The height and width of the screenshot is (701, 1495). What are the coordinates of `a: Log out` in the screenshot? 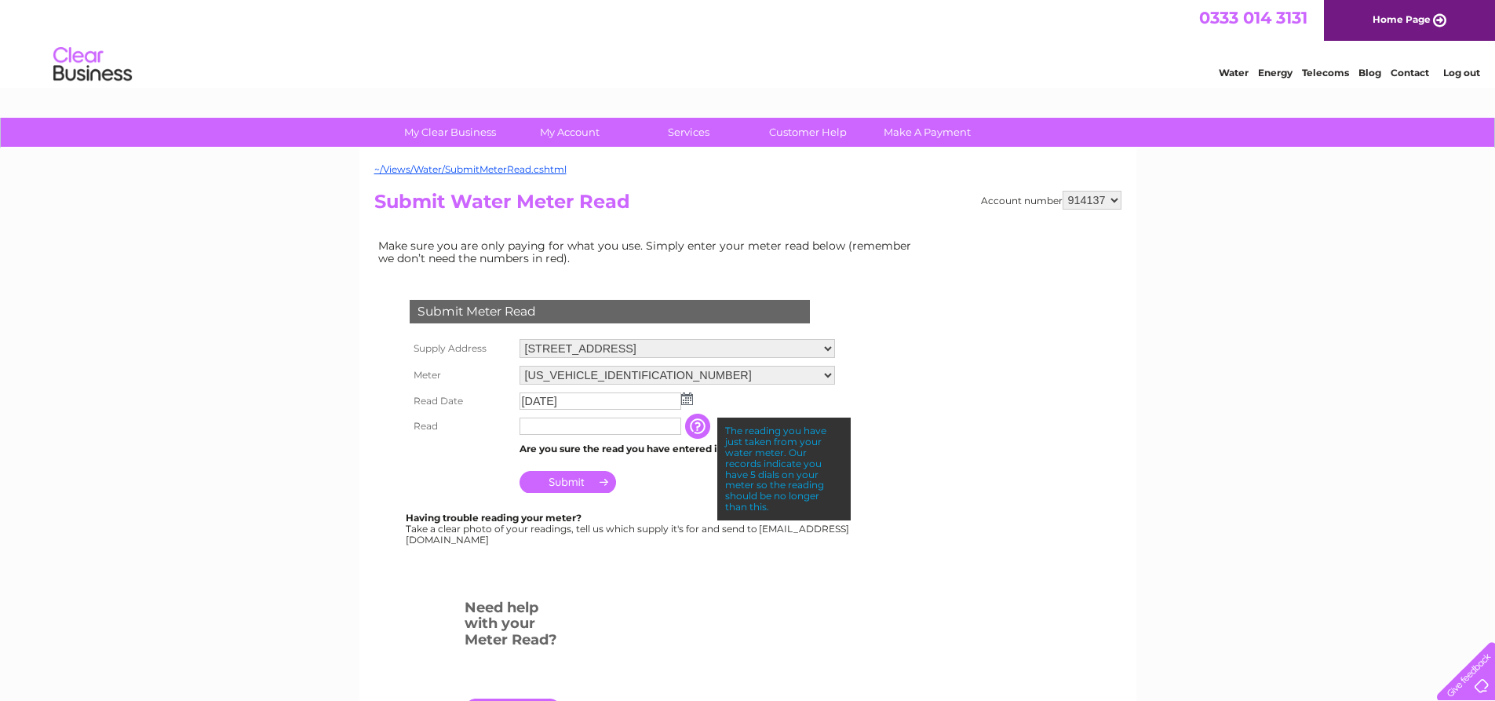 It's located at (1461, 72).